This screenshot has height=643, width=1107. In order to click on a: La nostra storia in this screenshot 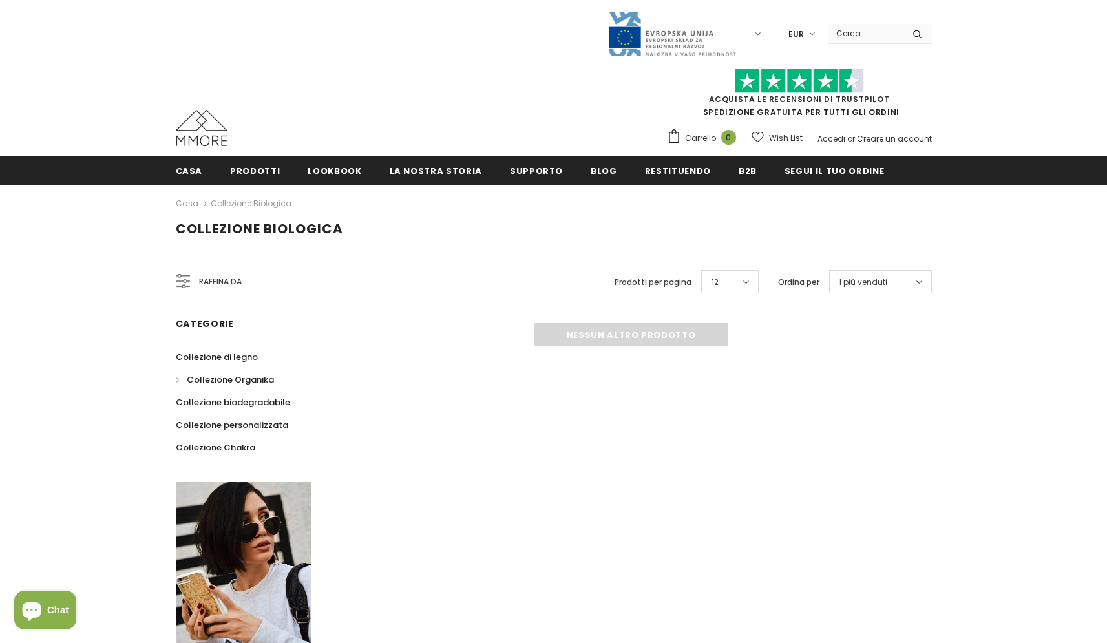, I will do `click(436, 170)`.